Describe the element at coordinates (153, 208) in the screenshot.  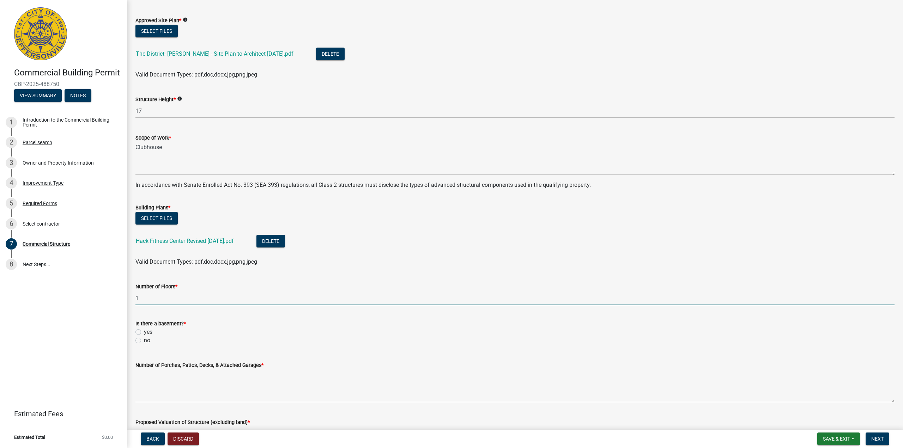
I see `label: Building Plans` at that location.